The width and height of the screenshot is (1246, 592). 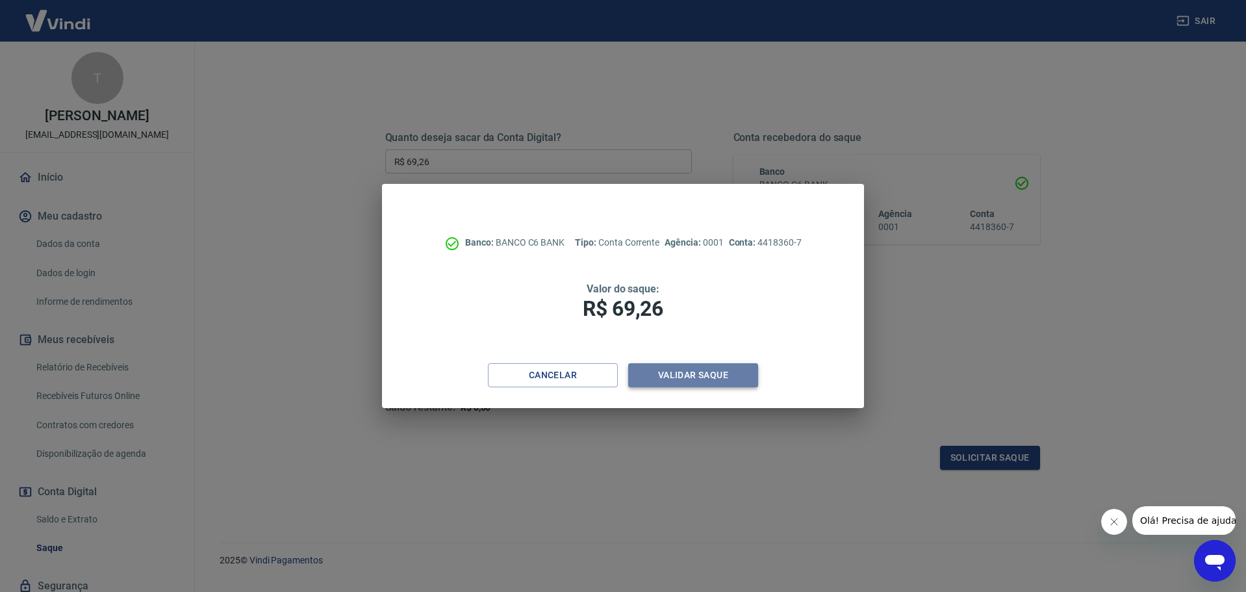 What do you see at coordinates (553, 375) in the screenshot?
I see `button: Cancelar` at bounding box center [553, 375].